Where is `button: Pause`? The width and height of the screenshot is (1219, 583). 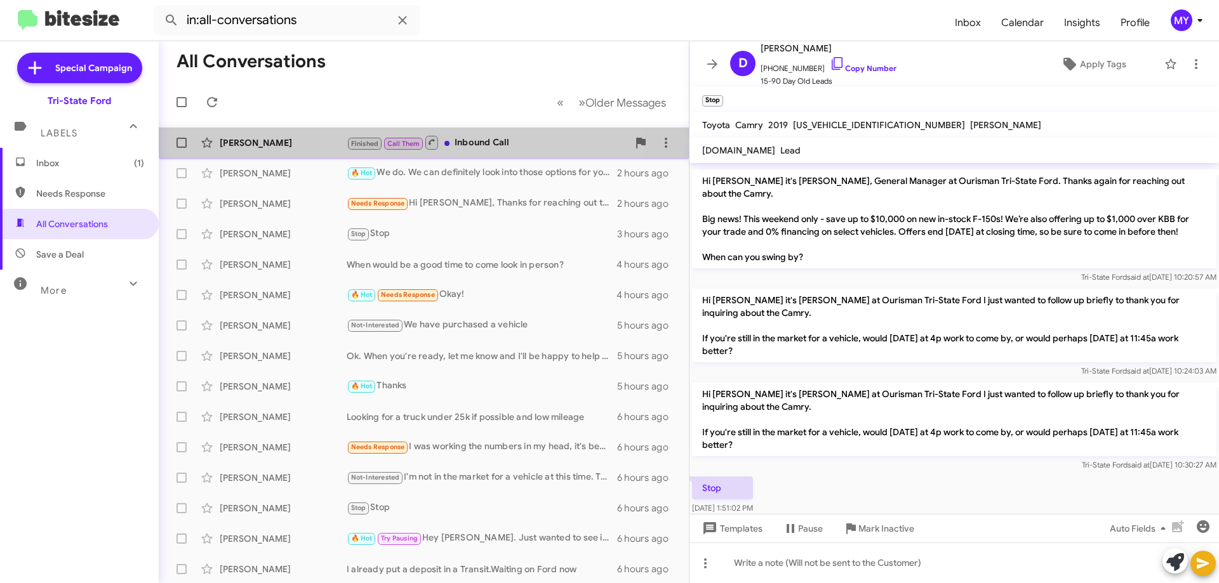
button: Pause is located at coordinates (802, 529).